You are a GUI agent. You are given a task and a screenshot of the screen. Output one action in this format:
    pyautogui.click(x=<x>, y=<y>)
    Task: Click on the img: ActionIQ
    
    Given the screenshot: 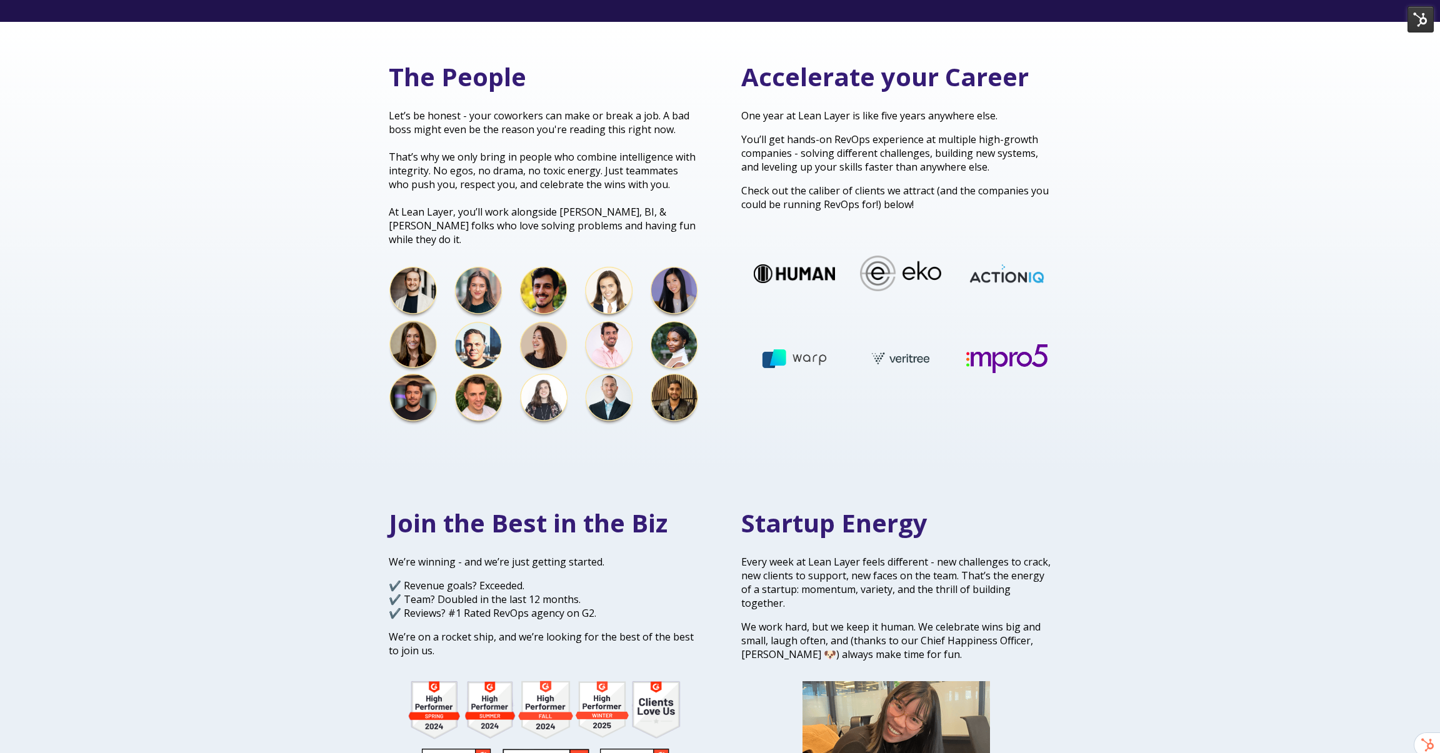 What is the action you would take?
    pyautogui.click(x=1005, y=274)
    